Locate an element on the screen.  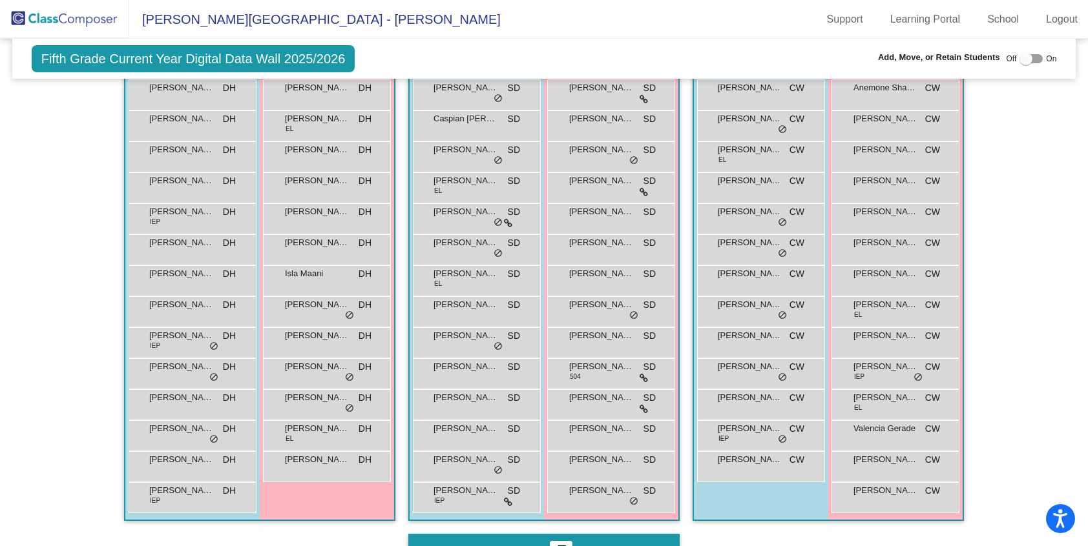
span: Add, Move, or Retain Students is located at coordinates (939, 57).